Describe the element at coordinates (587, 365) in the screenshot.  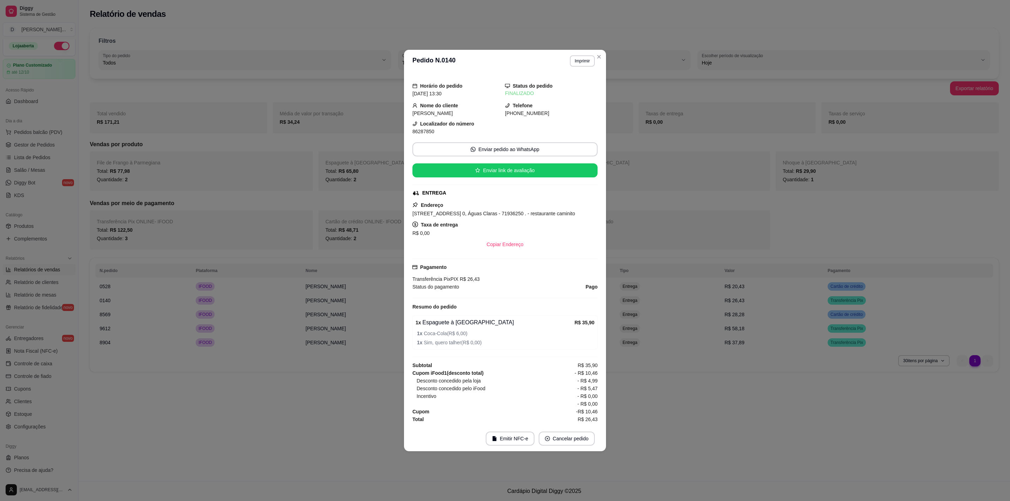
I see `span: R$ 35,90` at that location.